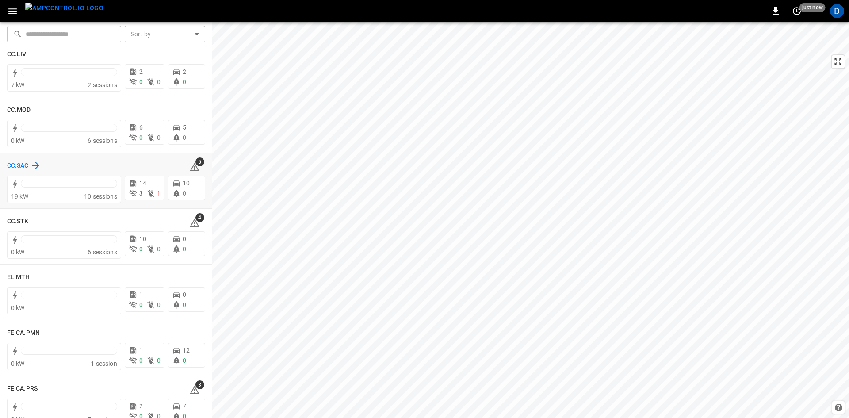 The height and width of the screenshot is (418, 849). Describe the element at coordinates (184, 406) in the screenshot. I see `span: 7` at that location.